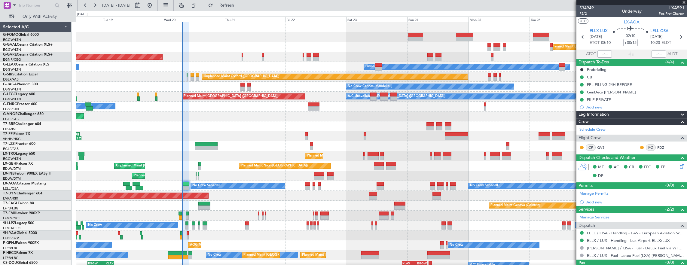 The height and width of the screenshot is (265, 687). Describe the element at coordinates (28, 45) in the screenshot. I see `a: G-GAALCessna Citation XLS+` at that location.